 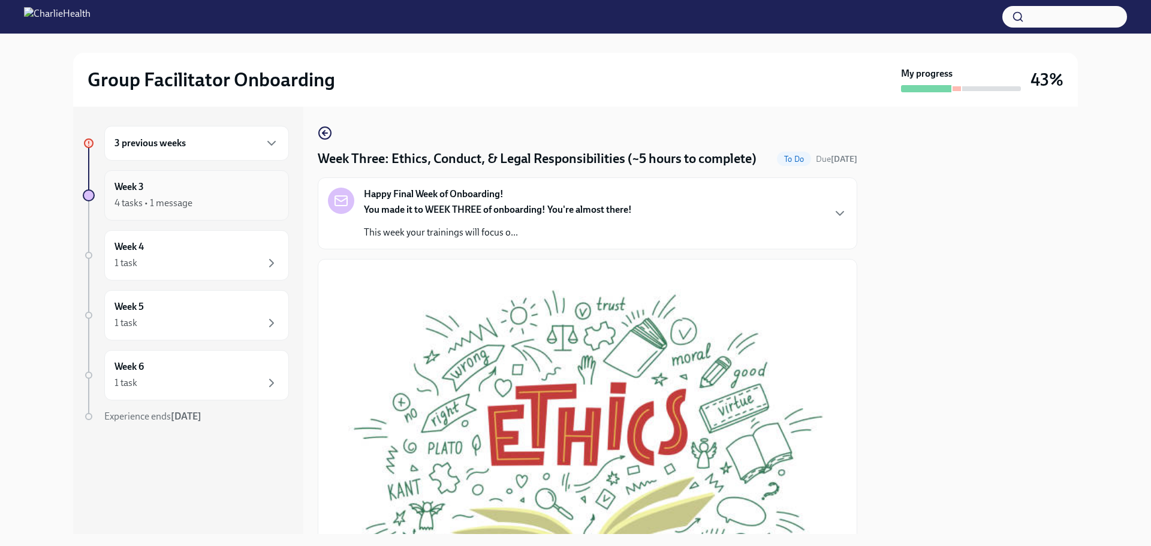 I want to click on img: CharlieHealth, so click(x=57, y=17).